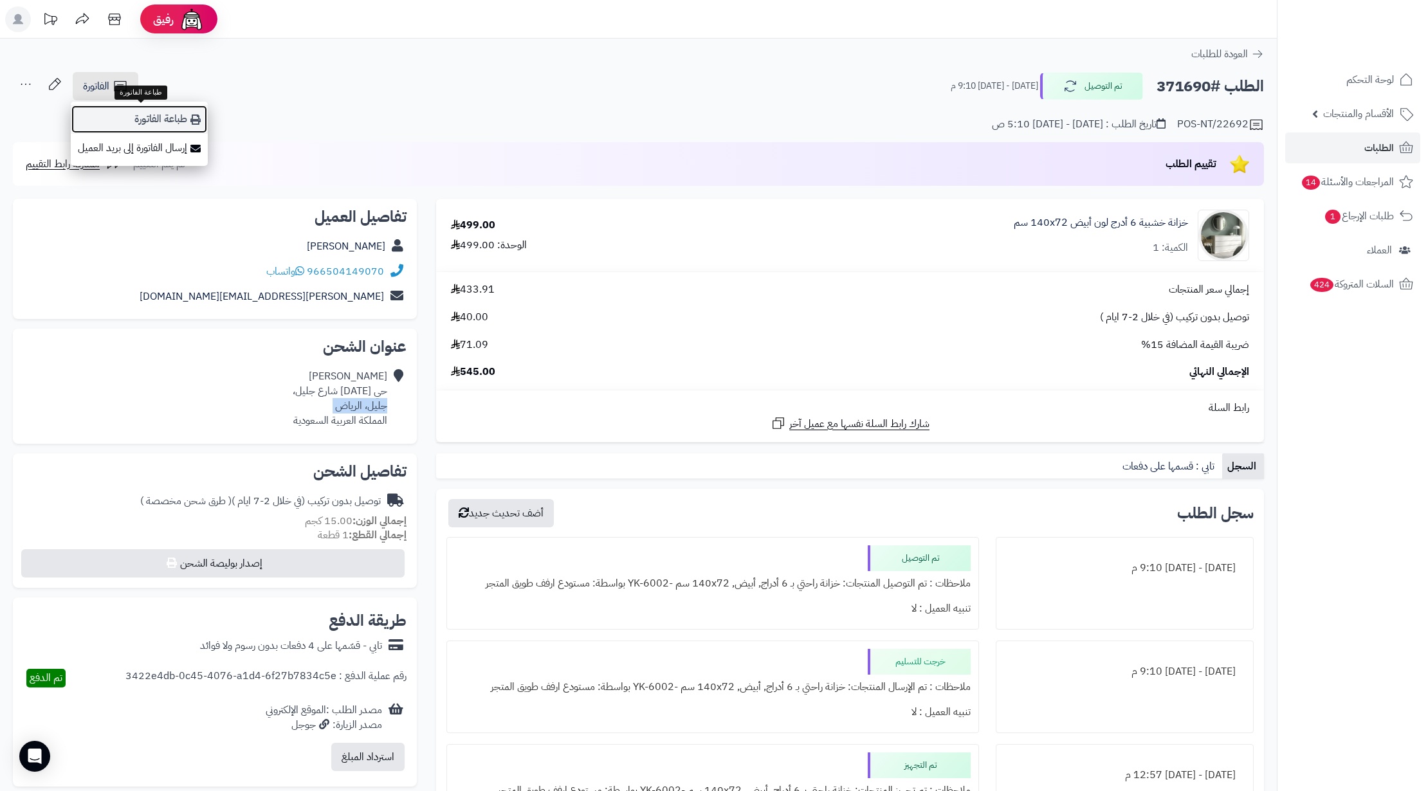  Describe the element at coordinates (1333, 217) in the screenshot. I see `span: 1` at that location.